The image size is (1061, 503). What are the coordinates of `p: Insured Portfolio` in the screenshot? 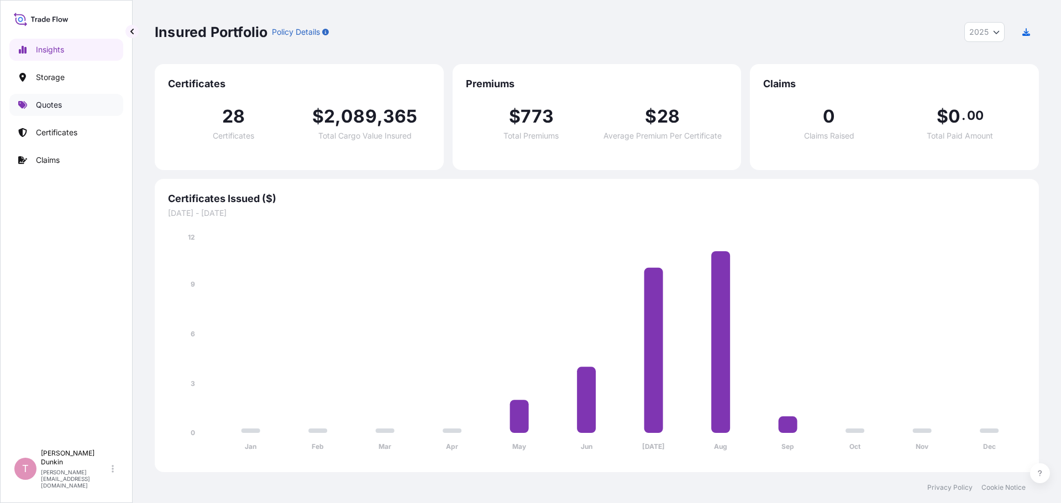 It's located at (211, 32).